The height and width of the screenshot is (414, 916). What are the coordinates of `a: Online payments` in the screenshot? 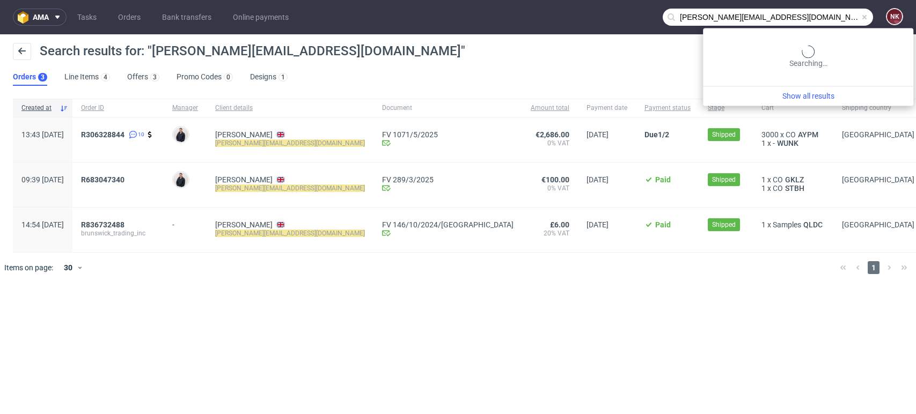 It's located at (261, 17).